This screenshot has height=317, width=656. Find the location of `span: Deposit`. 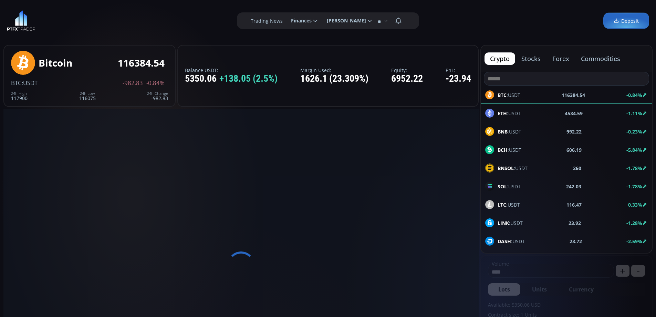

span: Deposit is located at coordinates (626, 21).